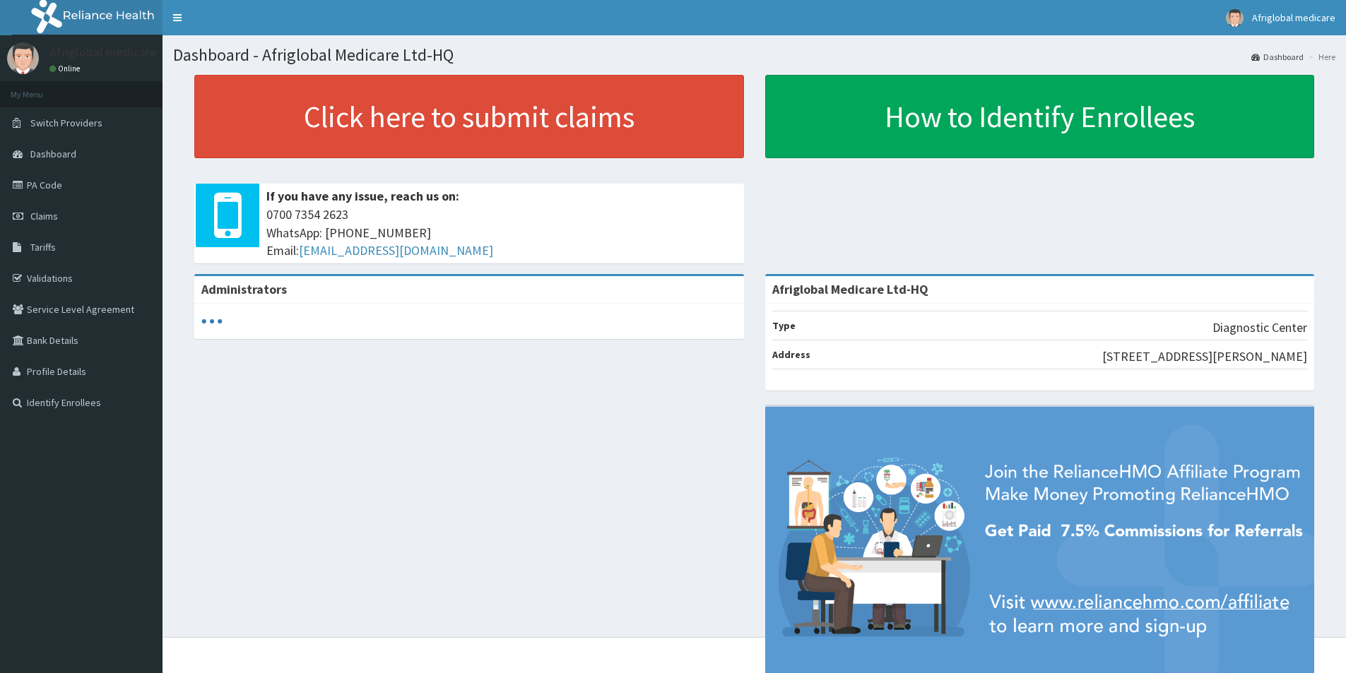  What do you see at coordinates (791, 355) in the screenshot?
I see `b: Address` at bounding box center [791, 355].